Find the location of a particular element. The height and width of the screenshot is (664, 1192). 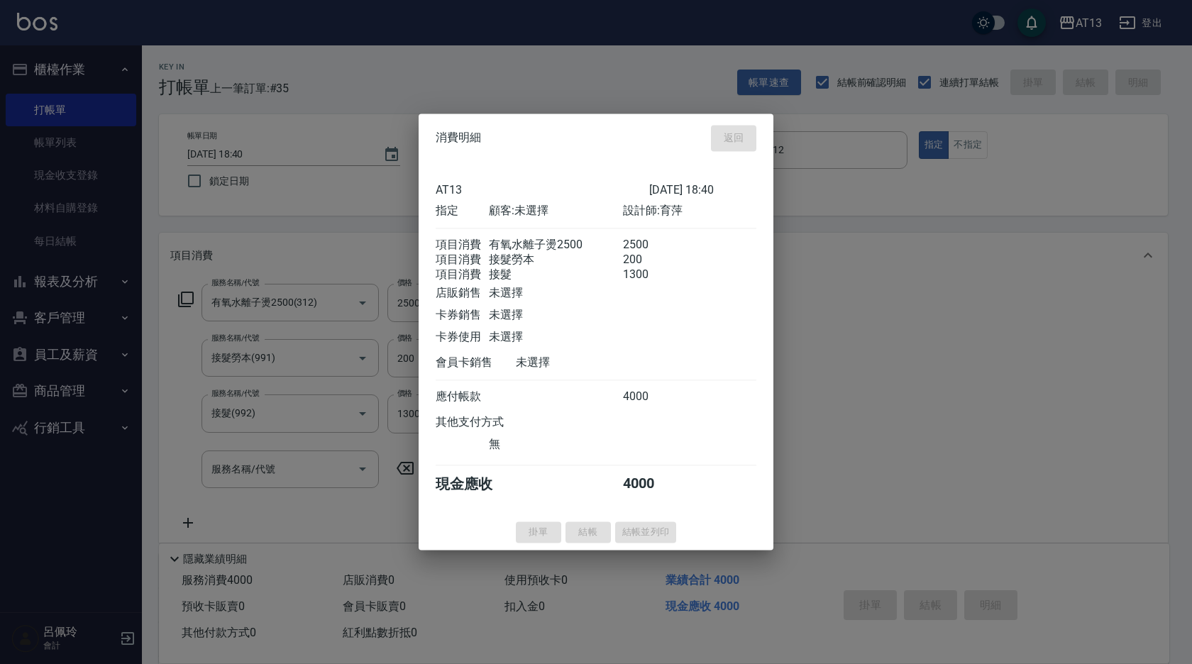

div: 會員卡銷售 is located at coordinates (475, 362).